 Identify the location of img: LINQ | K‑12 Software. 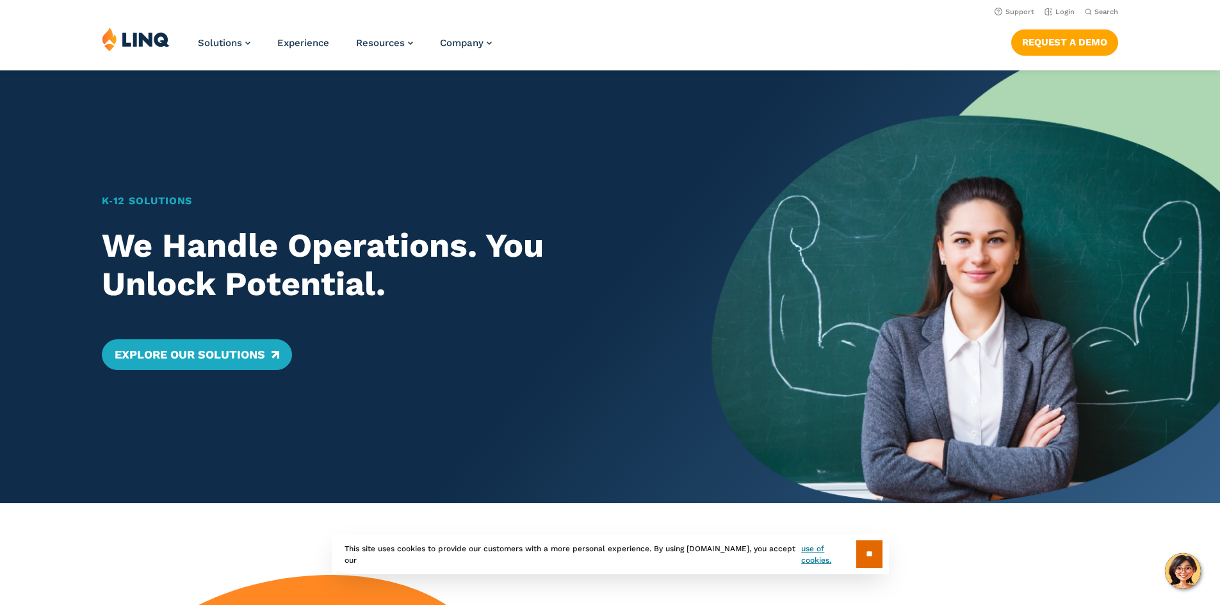
(136, 39).